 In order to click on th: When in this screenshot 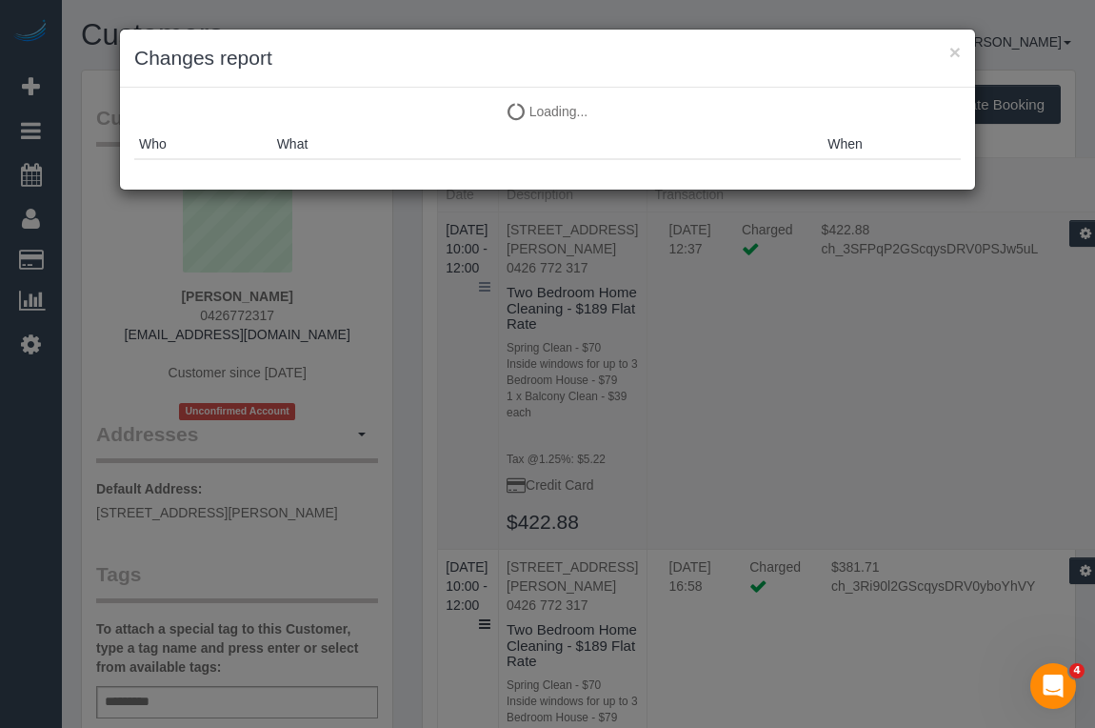, I will do `click(891, 144)`.